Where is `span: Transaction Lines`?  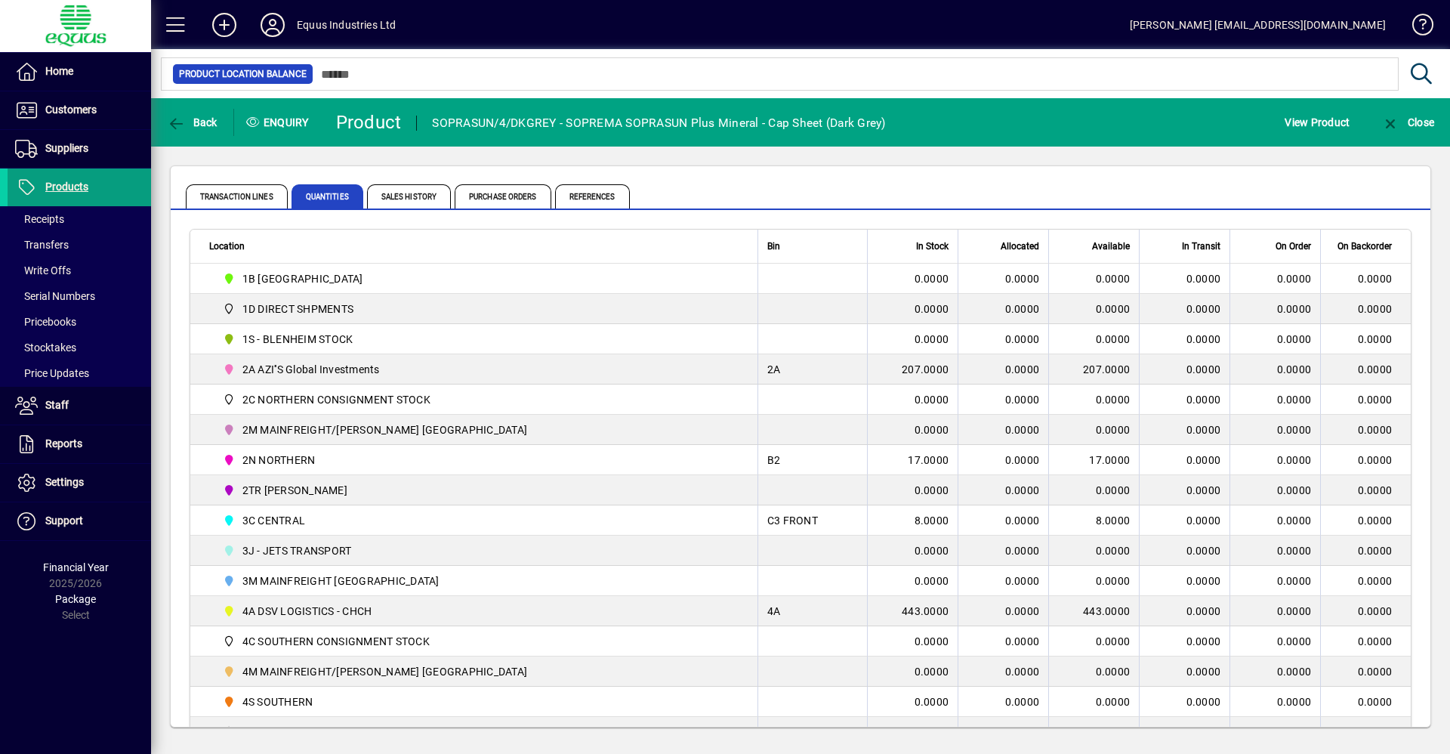 span: Transaction Lines is located at coordinates (236, 196).